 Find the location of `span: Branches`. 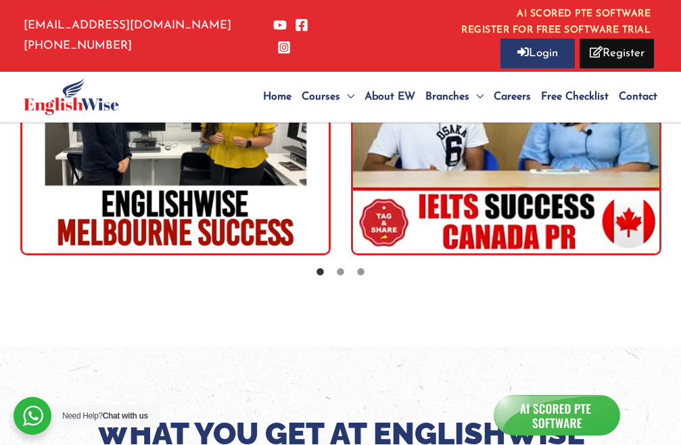

span: Branches is located at coordinates (447, 97).